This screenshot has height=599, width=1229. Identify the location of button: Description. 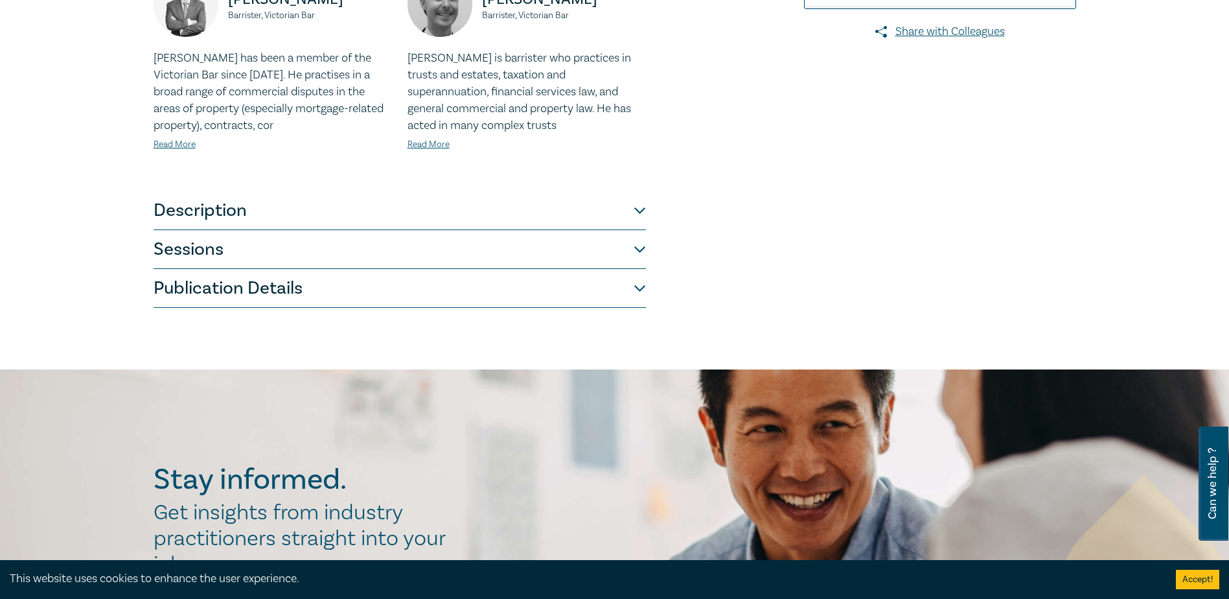
(400, 211).